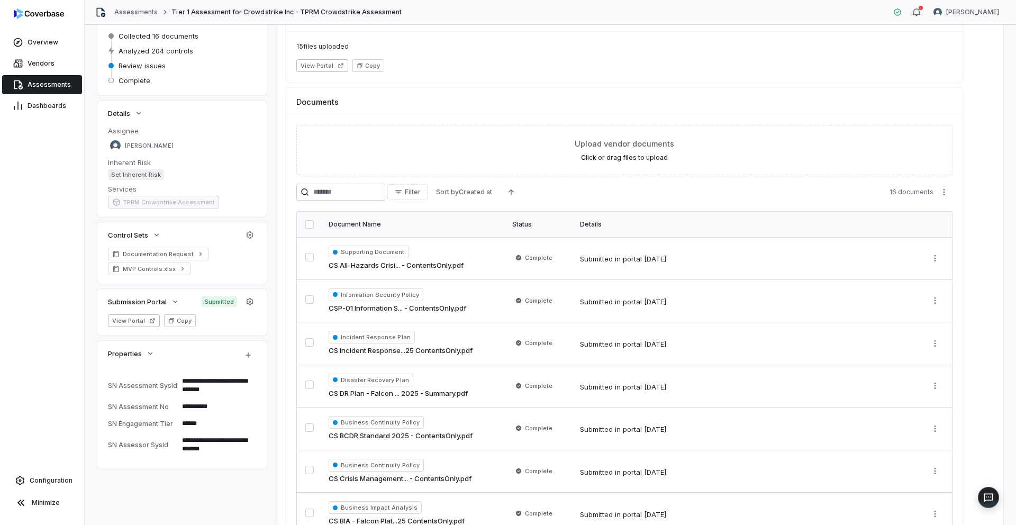 This screenshot has height=525, width=1016. I want to click on span: 16 documents, so click(911, 192).